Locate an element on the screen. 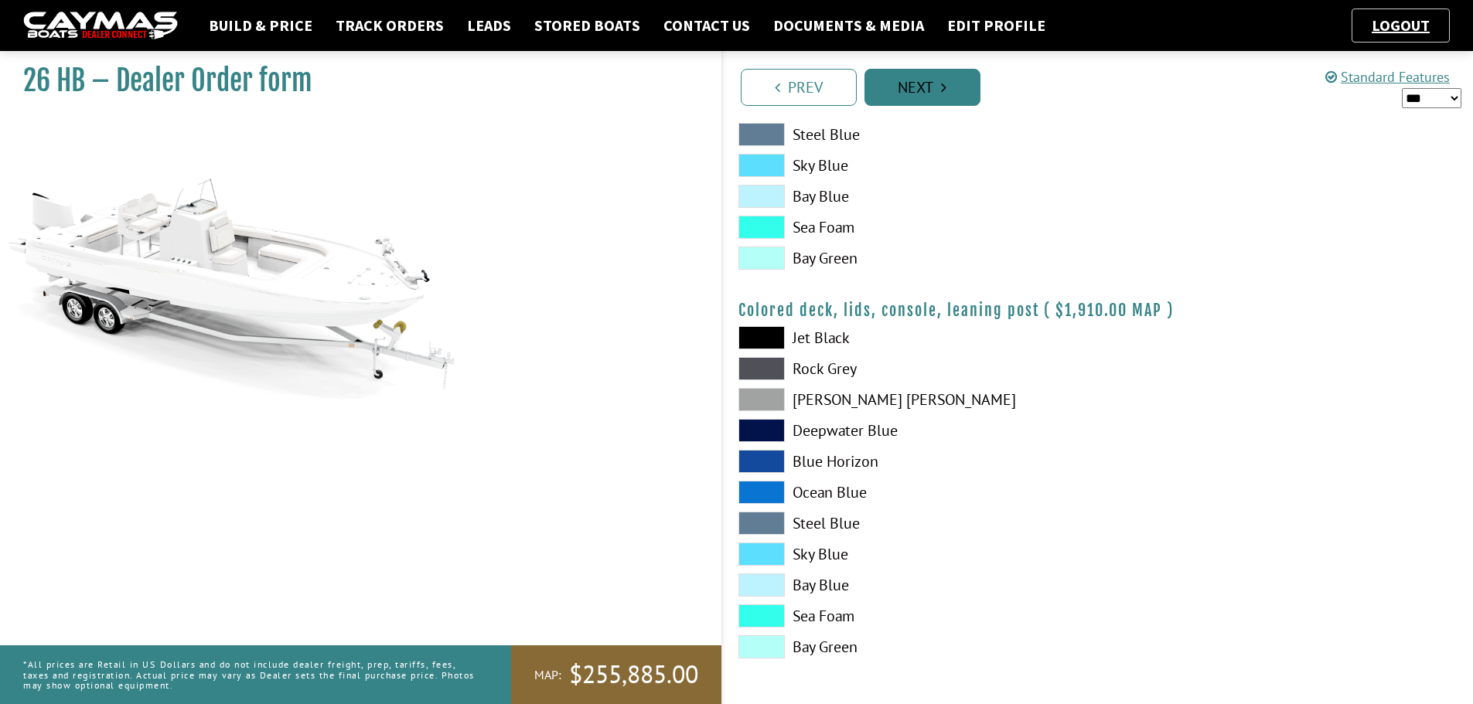 The width and height of the screenshot is (1473, 704). label: Ocean Blue is located at coordinates (910, 492).